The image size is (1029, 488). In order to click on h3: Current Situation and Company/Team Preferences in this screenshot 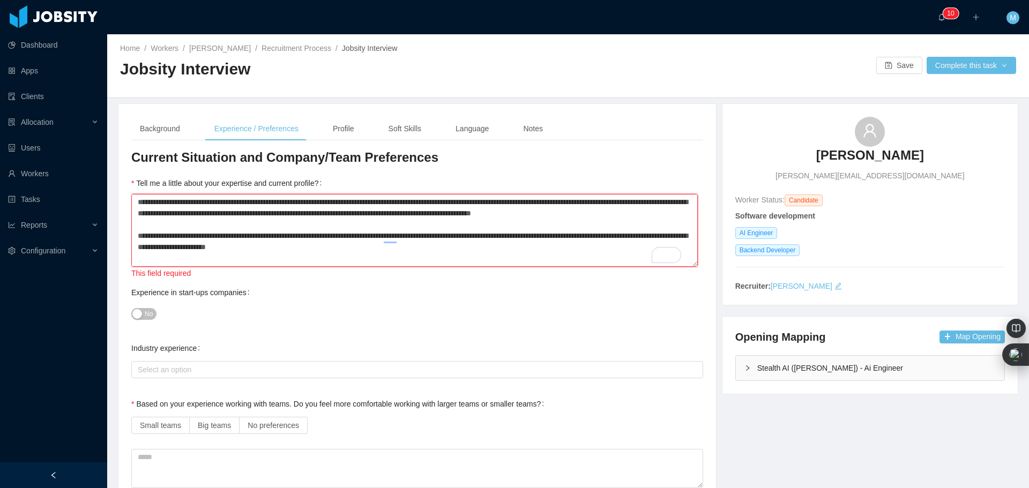, I will do `click(417, 158)`.